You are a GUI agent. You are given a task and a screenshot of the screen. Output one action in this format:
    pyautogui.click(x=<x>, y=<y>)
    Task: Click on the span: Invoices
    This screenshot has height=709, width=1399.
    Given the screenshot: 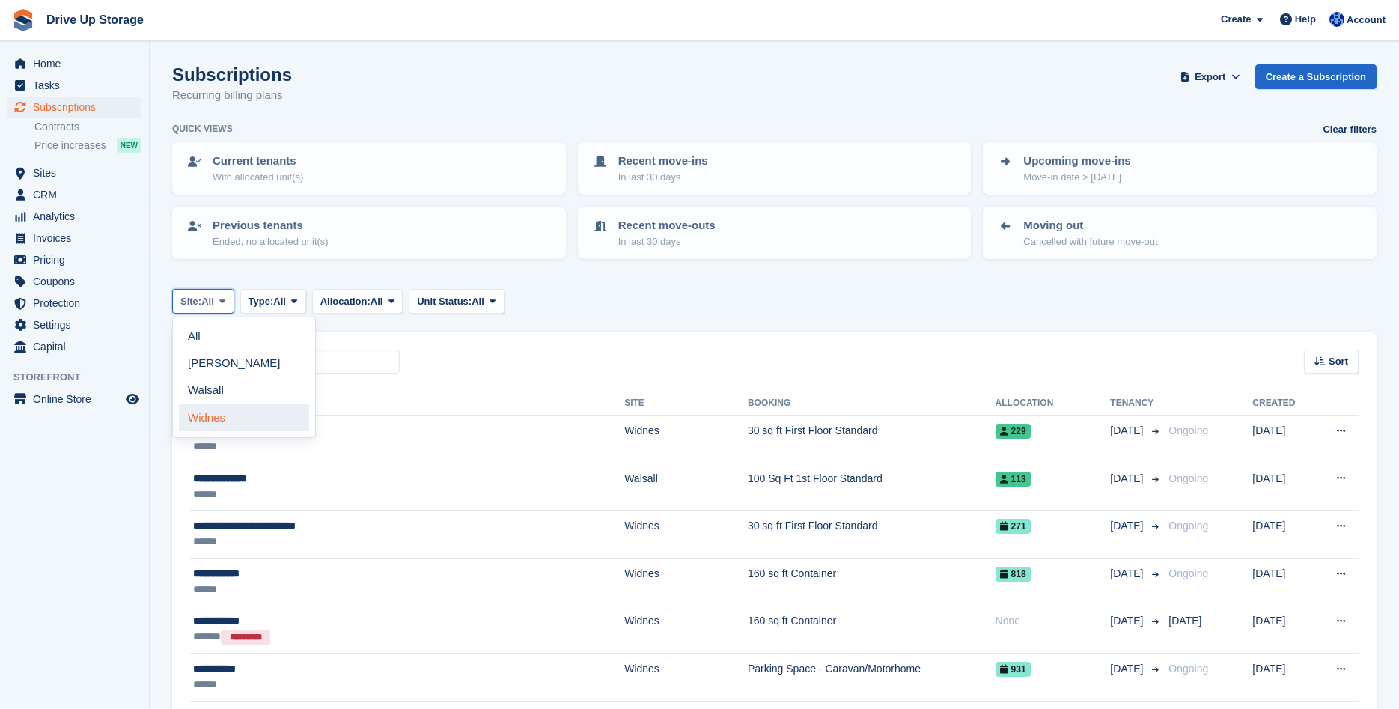 What is the action you would take?
    pyautogui.click(x=78, y=238)
    